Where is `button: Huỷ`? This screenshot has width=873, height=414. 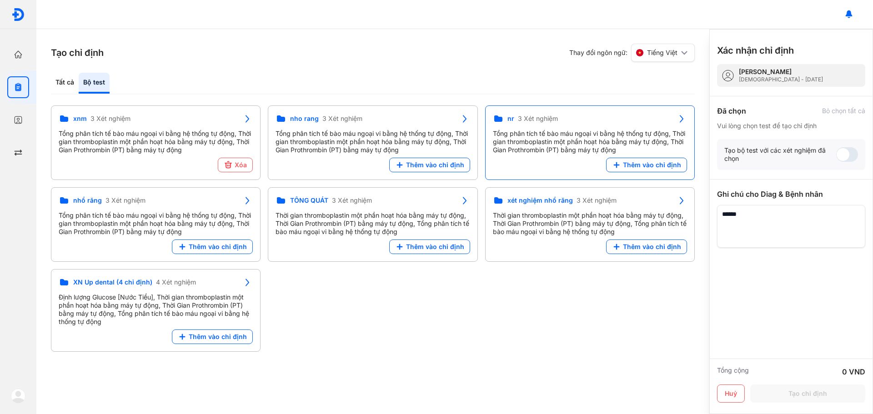
button: Huỷ is located at coordinates (731, 394).